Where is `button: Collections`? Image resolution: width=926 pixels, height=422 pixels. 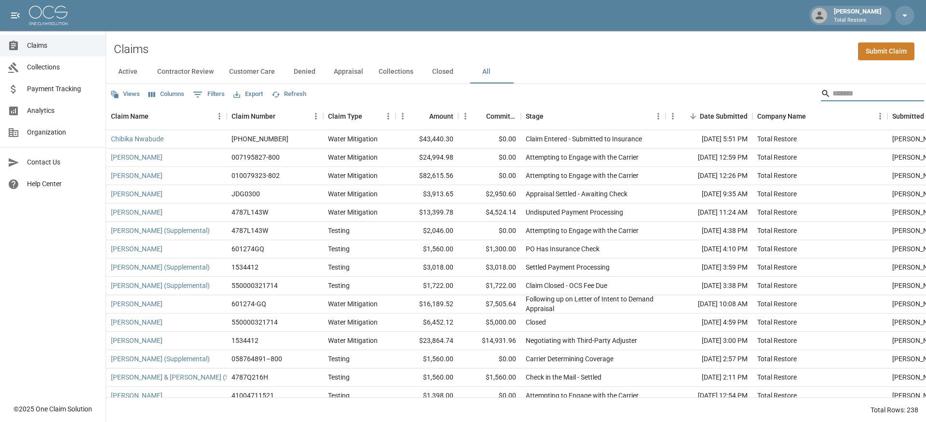 button: Collections is located at coordinates (396, 72).